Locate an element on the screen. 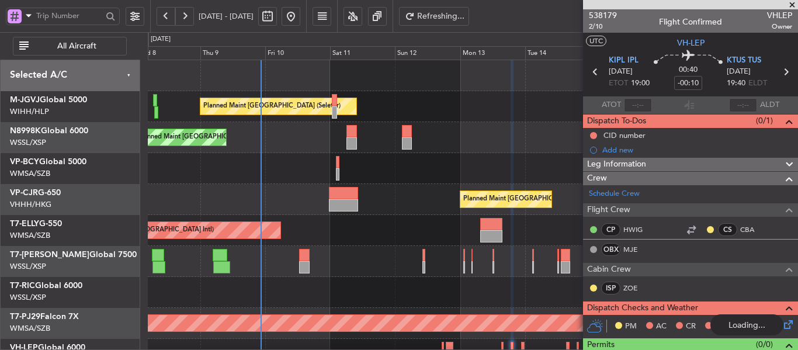  a: T7-PJ29Falcon 7X is located at coordinates (44, 316).